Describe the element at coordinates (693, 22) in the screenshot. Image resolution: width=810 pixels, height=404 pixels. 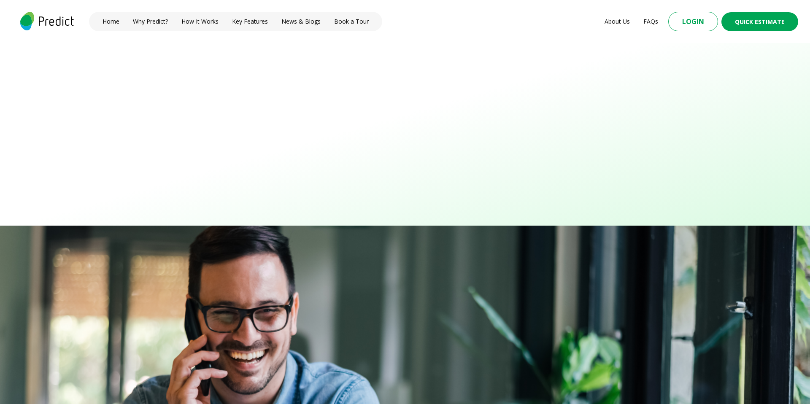
I see `button: Login` at that location.